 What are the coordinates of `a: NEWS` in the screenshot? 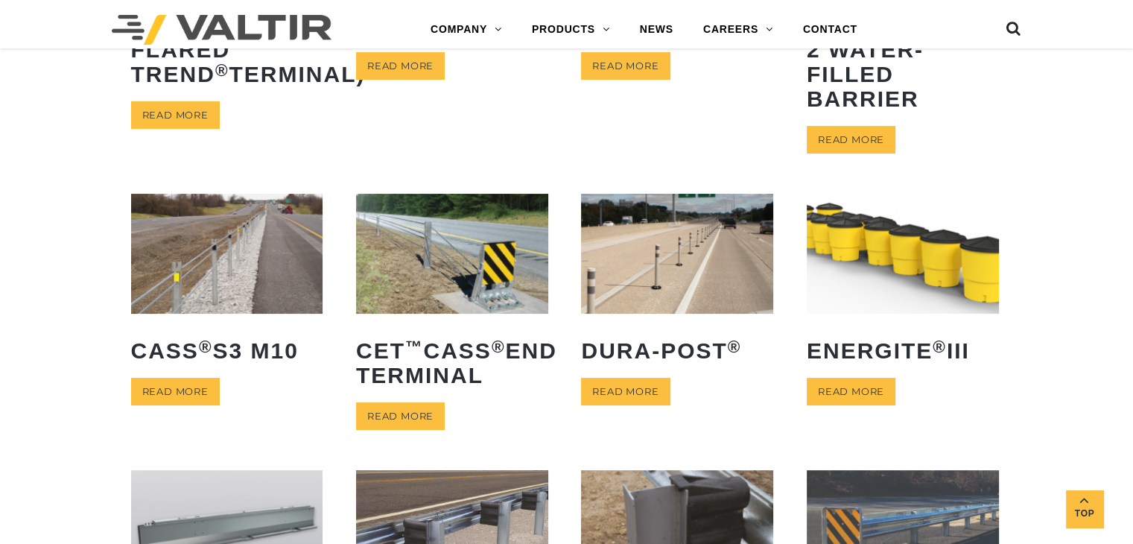 It's located at (656, 30).